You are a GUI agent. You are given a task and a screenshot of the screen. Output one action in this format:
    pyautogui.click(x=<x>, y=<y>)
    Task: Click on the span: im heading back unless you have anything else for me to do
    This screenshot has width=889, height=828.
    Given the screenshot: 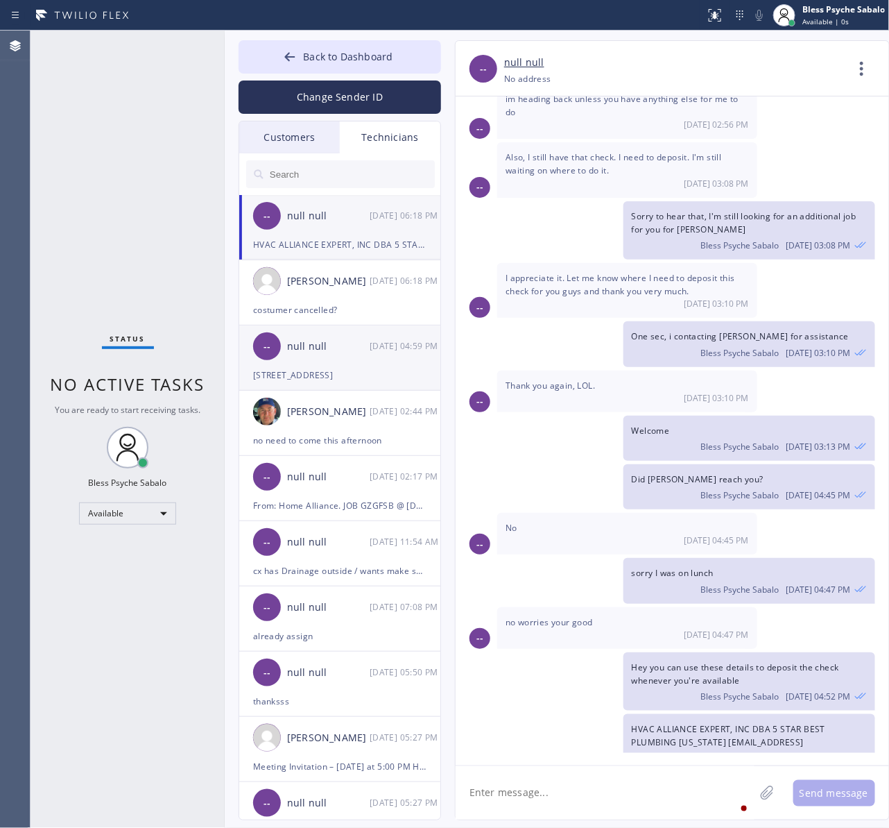 What is the action you would take?
    pyautogui.click(x=622, y=105)
    